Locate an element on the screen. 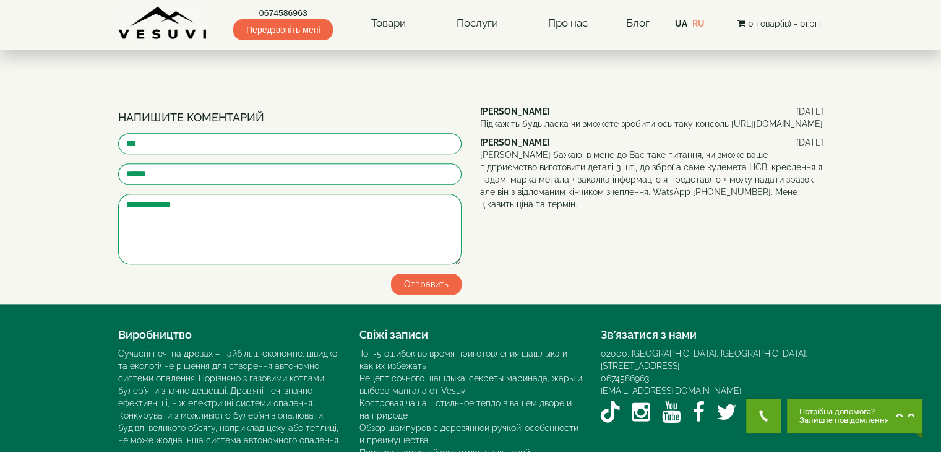 This screenshot has height=452, width=941. a: YouTube VESUVI is located at coordinates (671, 412).